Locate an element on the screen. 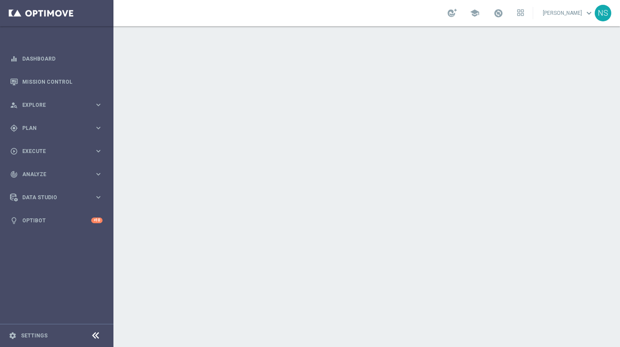 The height and width of the screenshot is (347, 620). div: lightbulb Optibot +10 is located at coordinates (56, 221).